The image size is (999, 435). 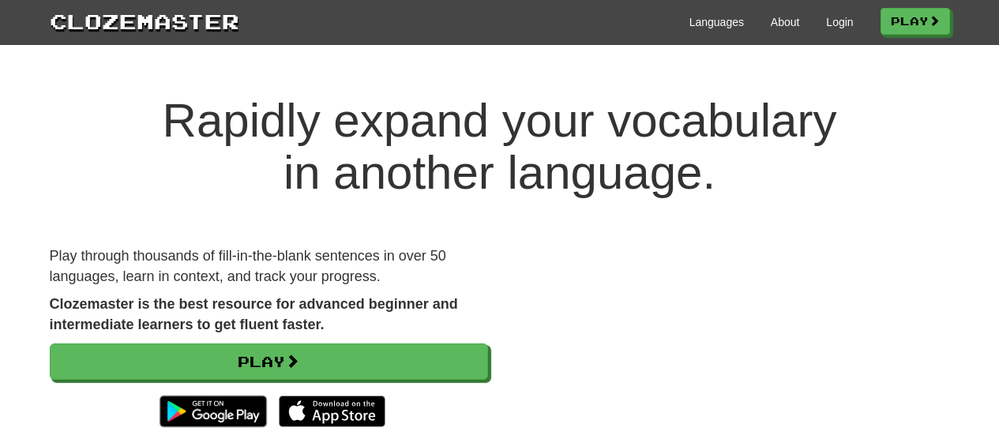 I want to click on strong: Clozemaster is the best resource for advanced beginner and intermediate learners to get fluent fa..., so click(x=254, y=314).